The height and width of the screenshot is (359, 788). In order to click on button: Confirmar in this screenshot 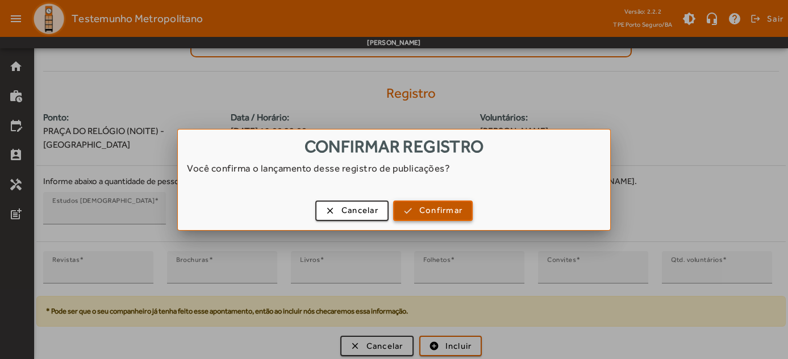, I will do `click(433, 211)`.